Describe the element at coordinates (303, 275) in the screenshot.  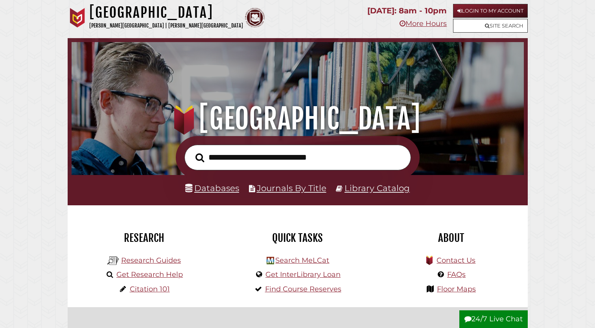
I see `a: Get InterLibrary Loan` at that location.